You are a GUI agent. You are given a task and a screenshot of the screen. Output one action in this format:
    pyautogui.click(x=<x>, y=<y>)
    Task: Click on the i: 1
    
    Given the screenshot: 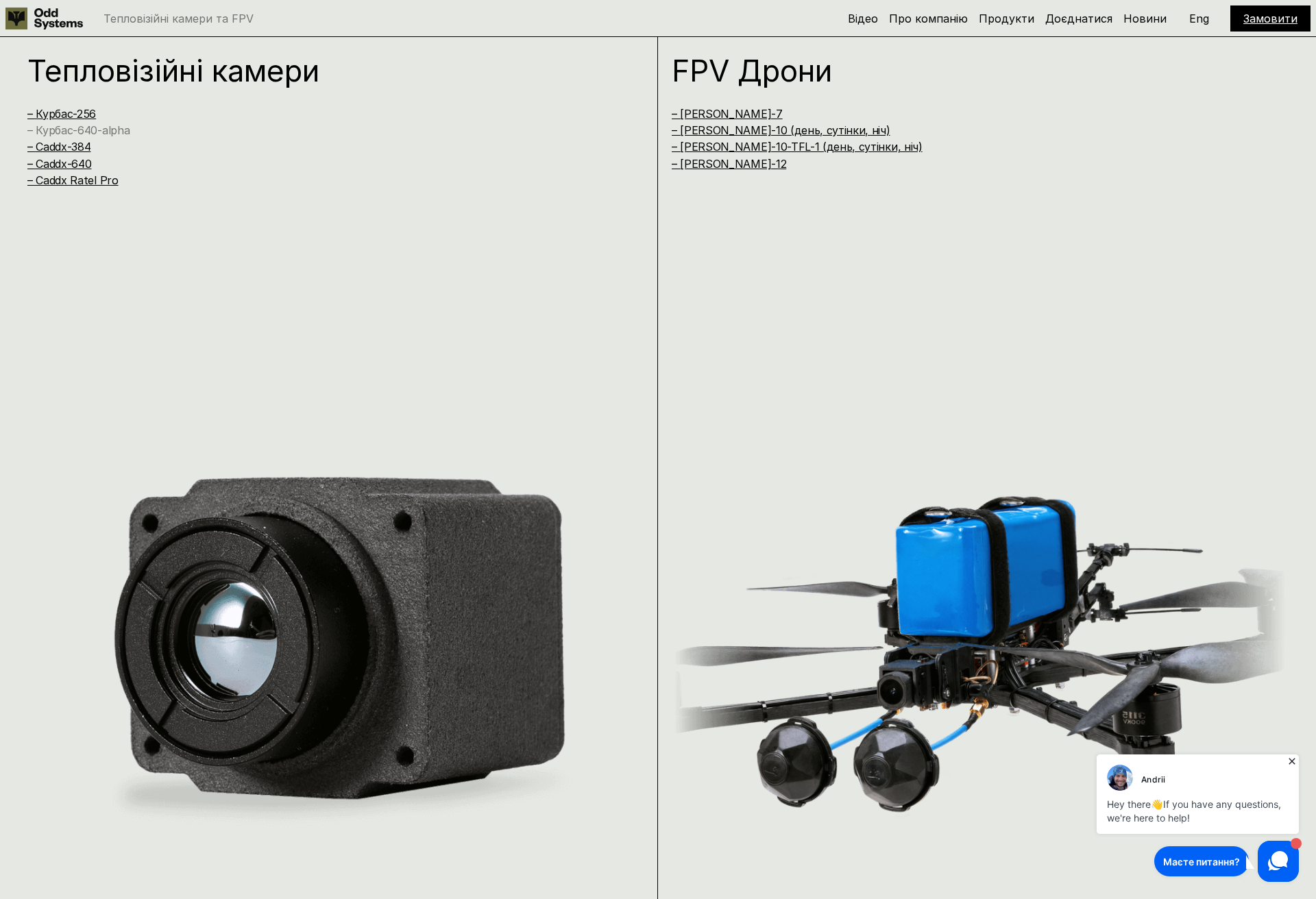 What is the action you would take?
    pyautogui.click(x=203, y=93)
    